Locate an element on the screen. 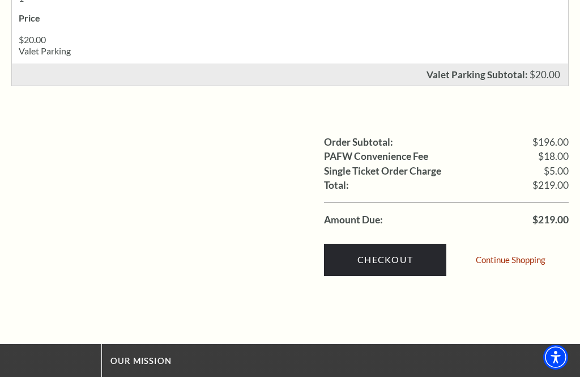 The height and width of the screenshot is (377, 580). div: Accessibility Menu is located at coordinates (556, 357).